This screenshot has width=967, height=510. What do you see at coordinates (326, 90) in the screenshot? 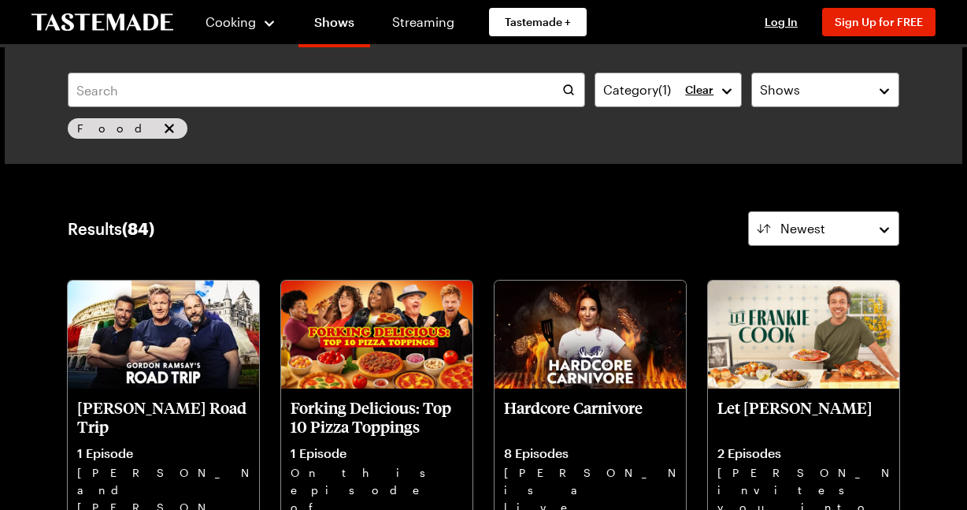
I see `input: Search` at bounding box center [326, 90].